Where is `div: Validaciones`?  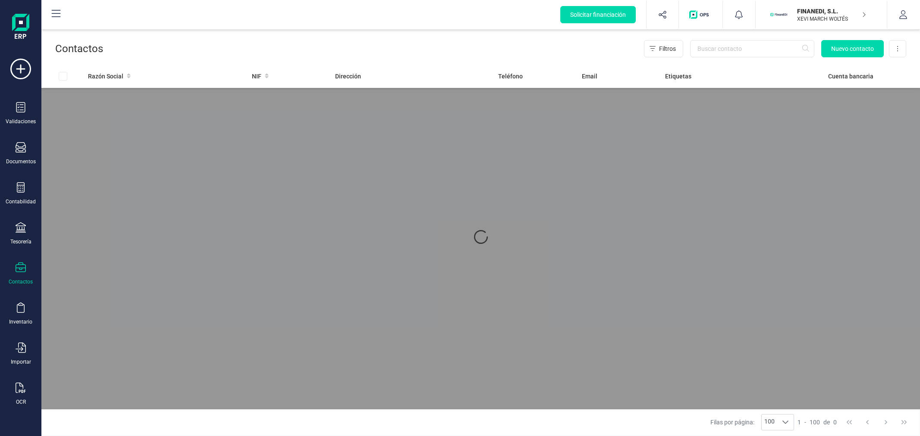 div: Validaciones is located at coordinates (21, 122).